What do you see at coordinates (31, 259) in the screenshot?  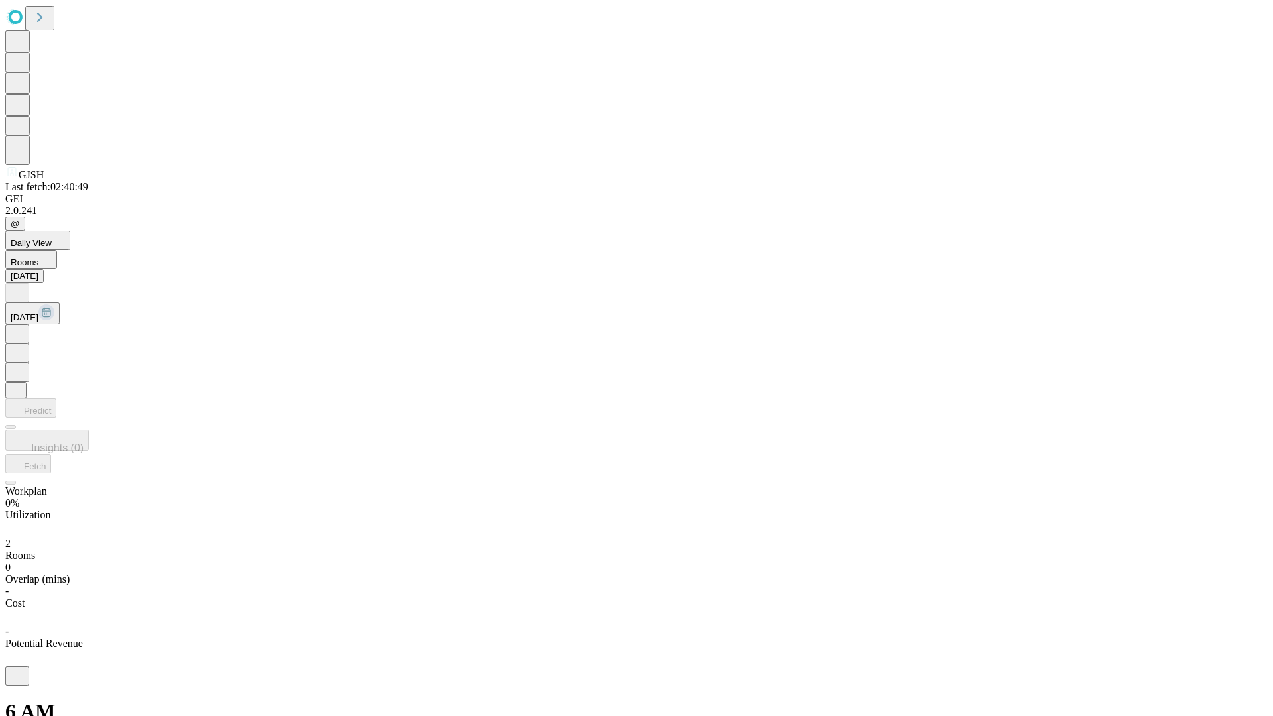 I see `button: Rooms` at bounding box center [31, 259].